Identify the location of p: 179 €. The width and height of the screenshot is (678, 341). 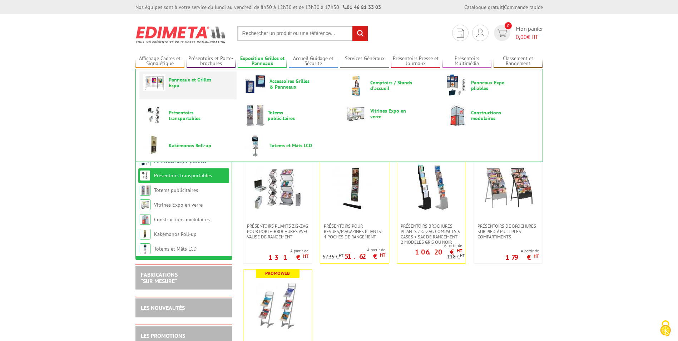
(522, 257).